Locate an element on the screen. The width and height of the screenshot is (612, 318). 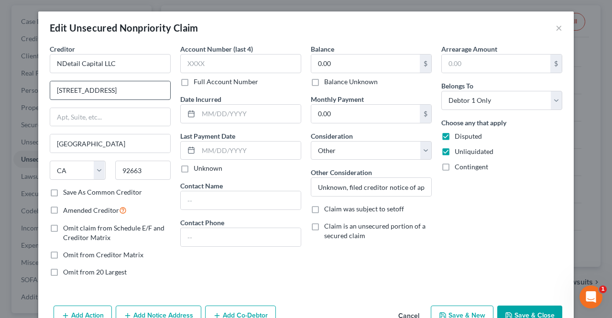
span: Disputed is located at coordinates (468, 136).